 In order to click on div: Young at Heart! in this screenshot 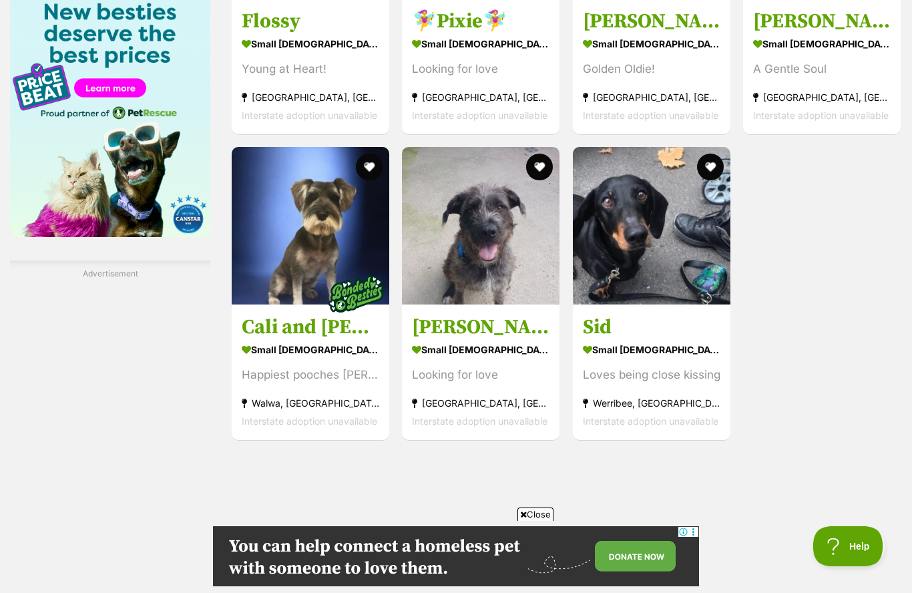, I will do `click(311, 69)`.